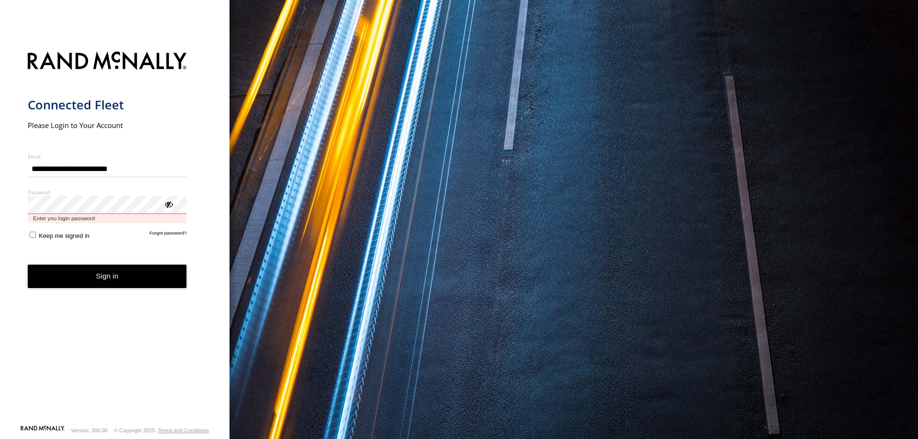 The height and width of the screenshot is (439, 918). What do you see at coordinates (107, 125) in the screenshot?
I see `h2: Please Login to Your Account` at bounding box center [107, 125].